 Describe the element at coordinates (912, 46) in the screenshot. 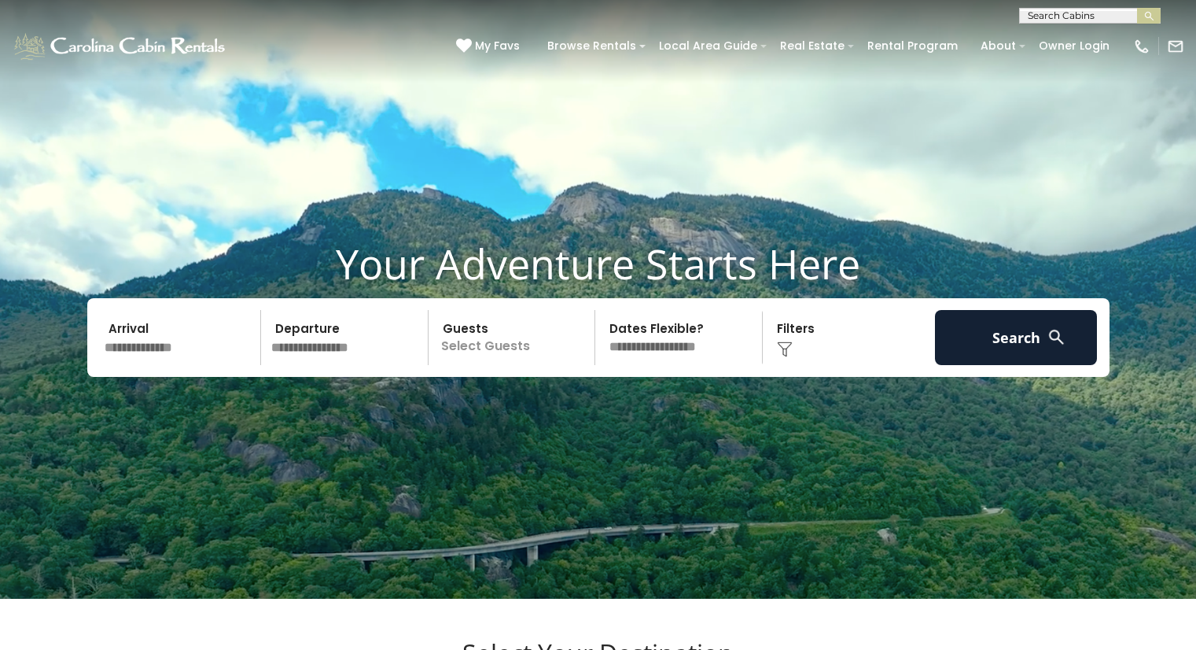

I see `a: Rental Program` at that location.